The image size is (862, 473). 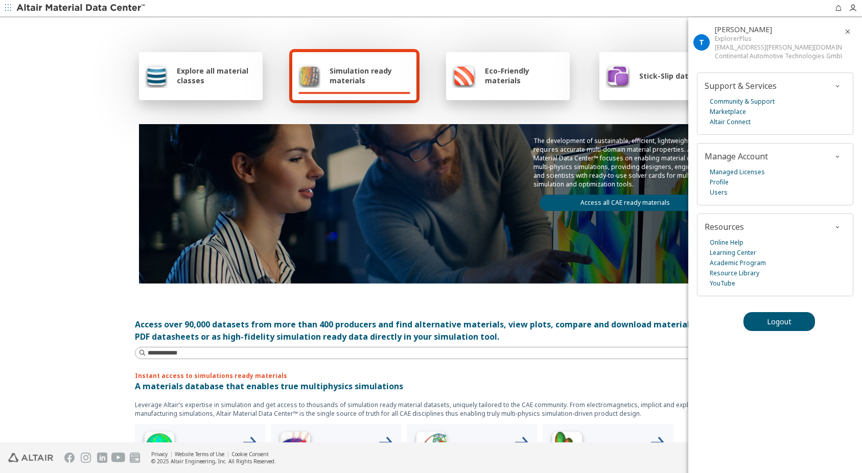 I want to click on img: Simulation ready materials, so click(x=309, y=76).